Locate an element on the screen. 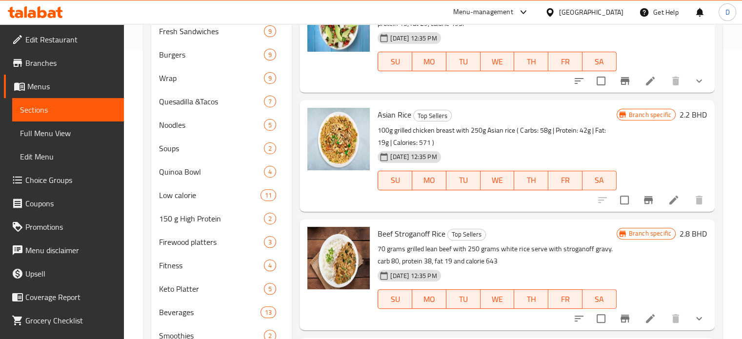 The height and width of the screenshot is (339, 742). span: Choice Groups is located at coordinates (71, 180).